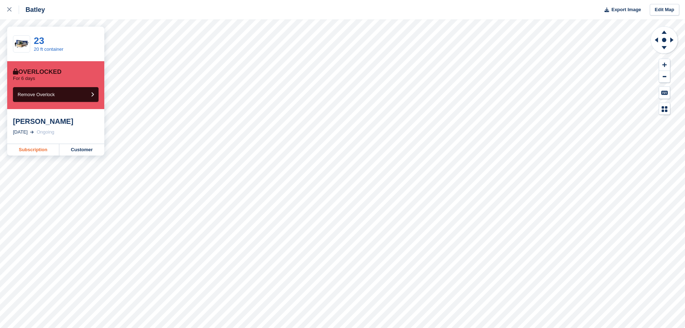  I want to click on button: Export Image, so click(621, 10).